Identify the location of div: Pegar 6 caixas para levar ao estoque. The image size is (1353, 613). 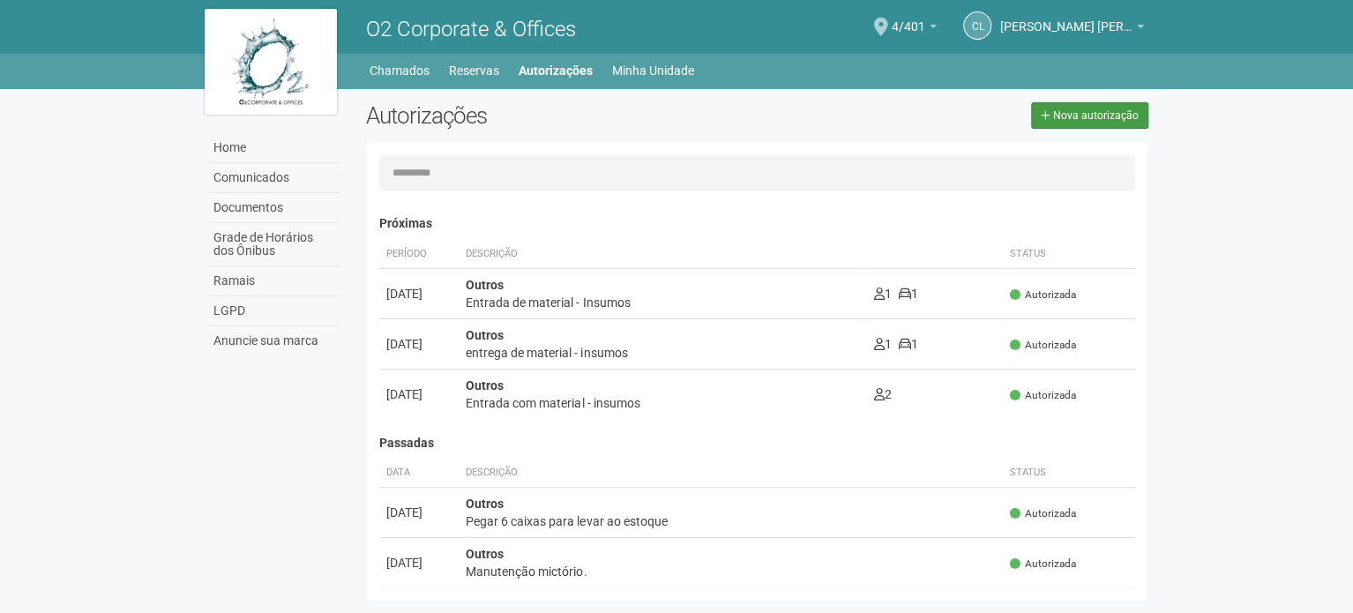
(730, 521).